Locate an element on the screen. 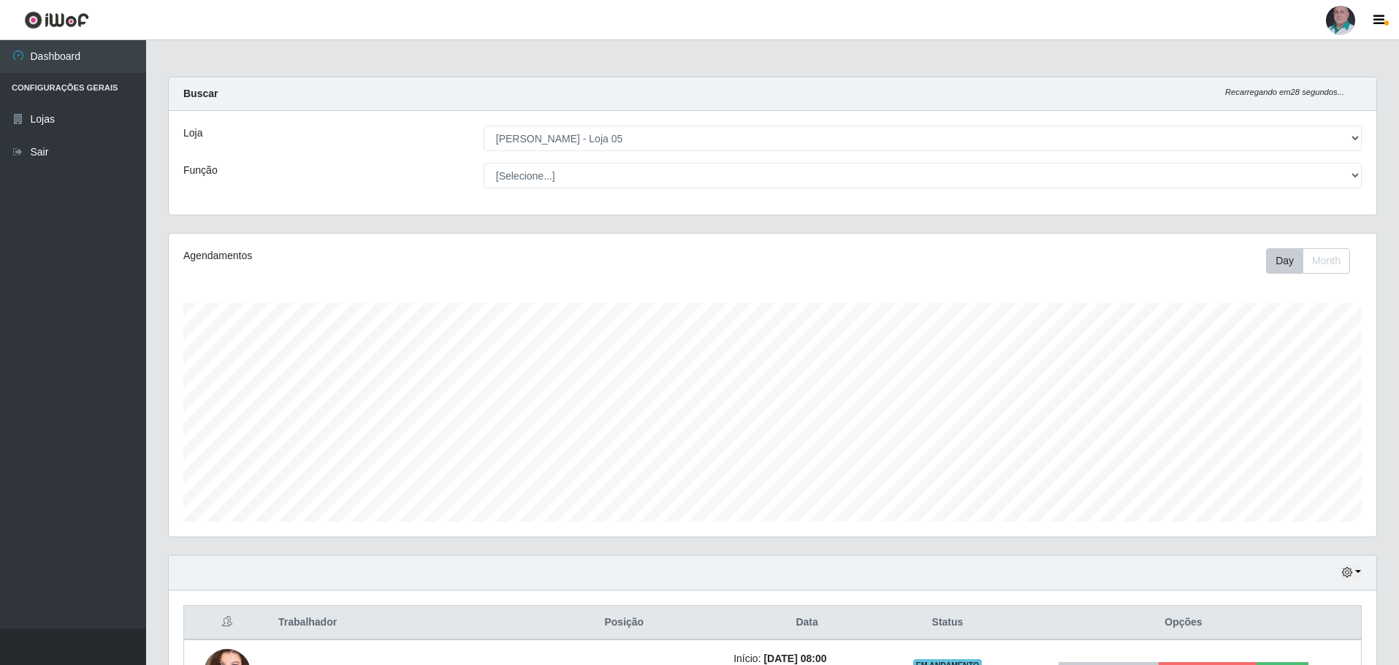  th: Trabalhador is located at coordinates (396, 623).